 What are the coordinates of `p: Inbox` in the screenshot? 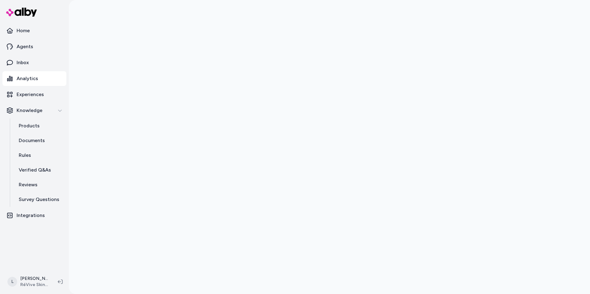 It's located at (23, 63).